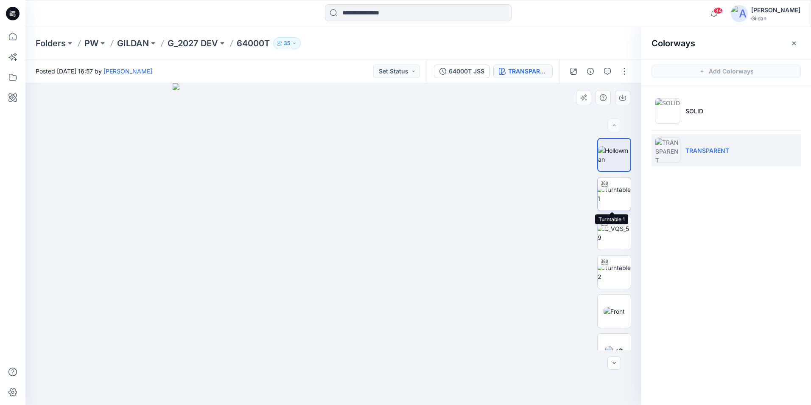  Describe the element at coordinates (776, 18) in the screenshot. I see `div: Gildan` at that location.